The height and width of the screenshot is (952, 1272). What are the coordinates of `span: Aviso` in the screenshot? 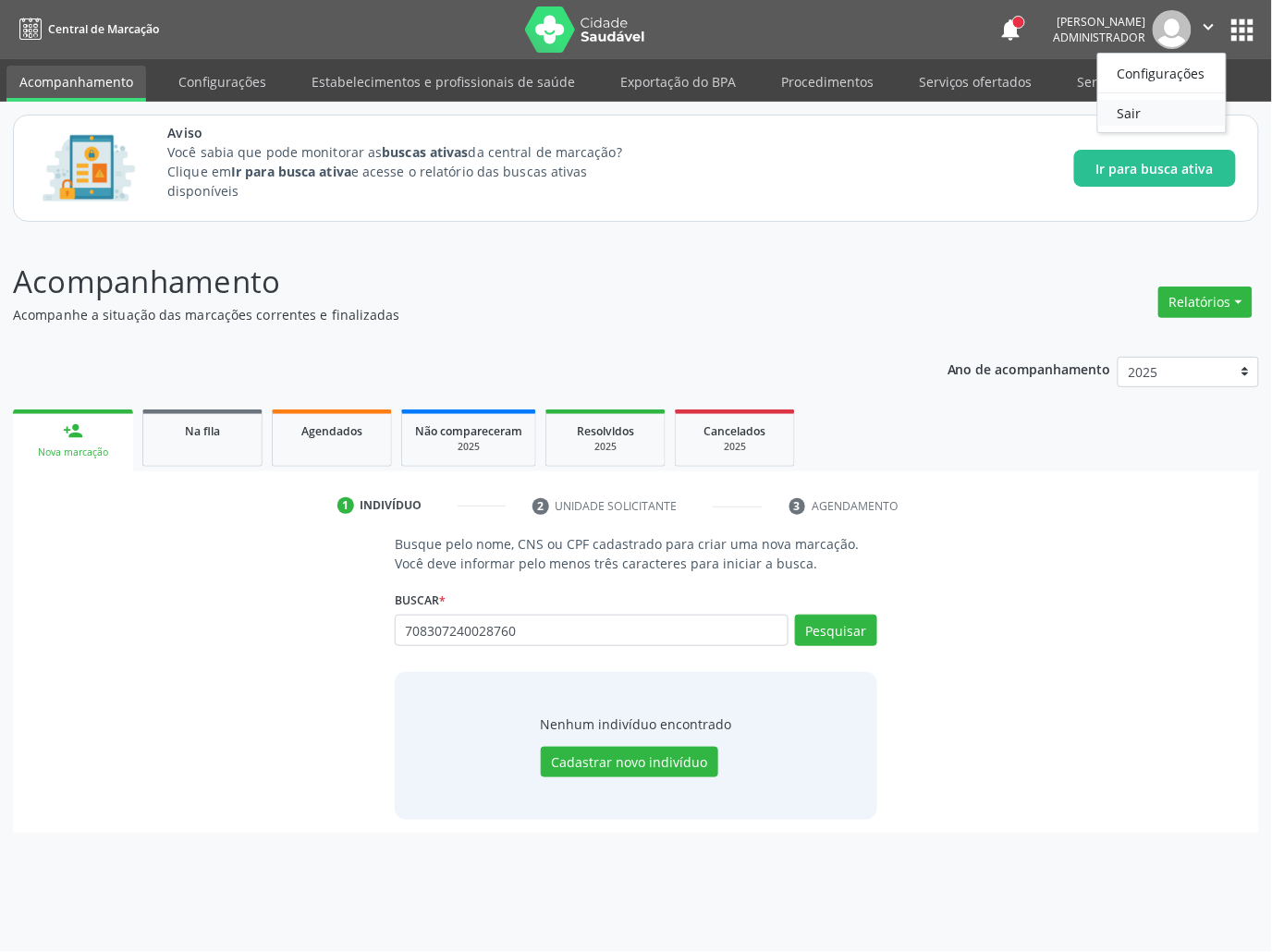 It's located at (411, 132).